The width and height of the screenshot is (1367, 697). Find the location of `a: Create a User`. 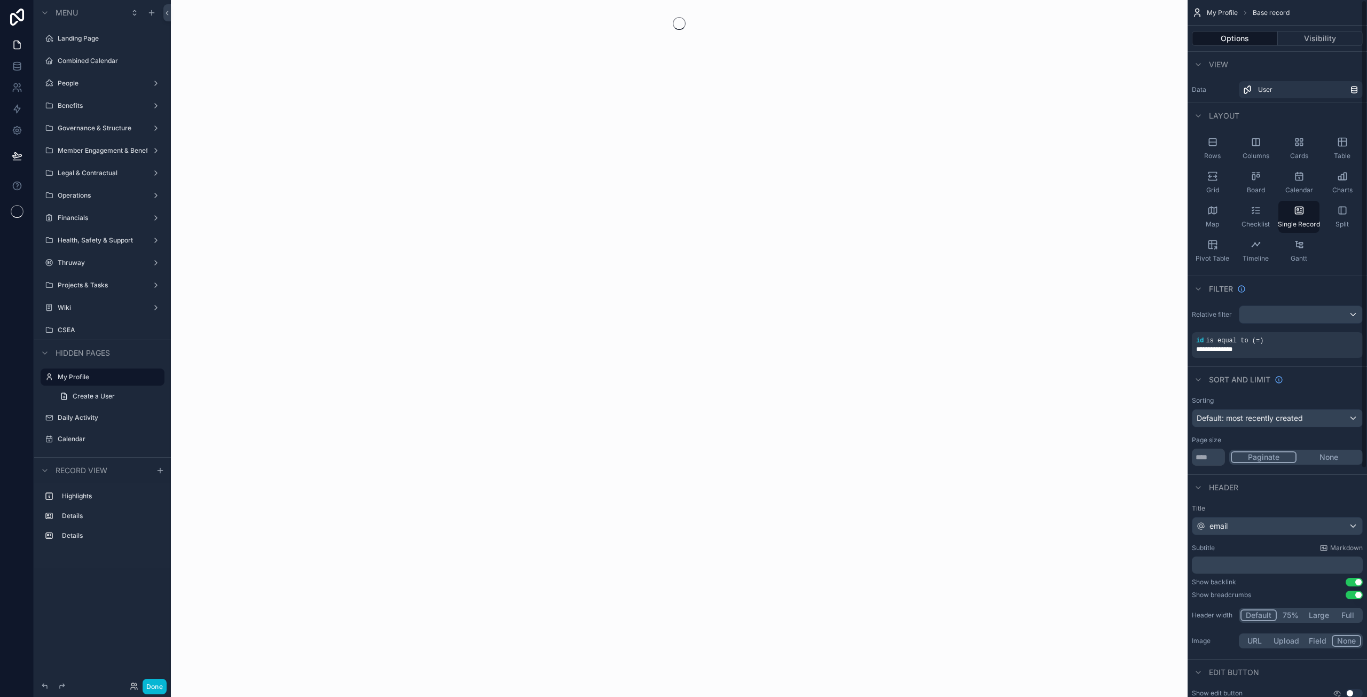

a: Create a User is located at coordinates (109, 396).